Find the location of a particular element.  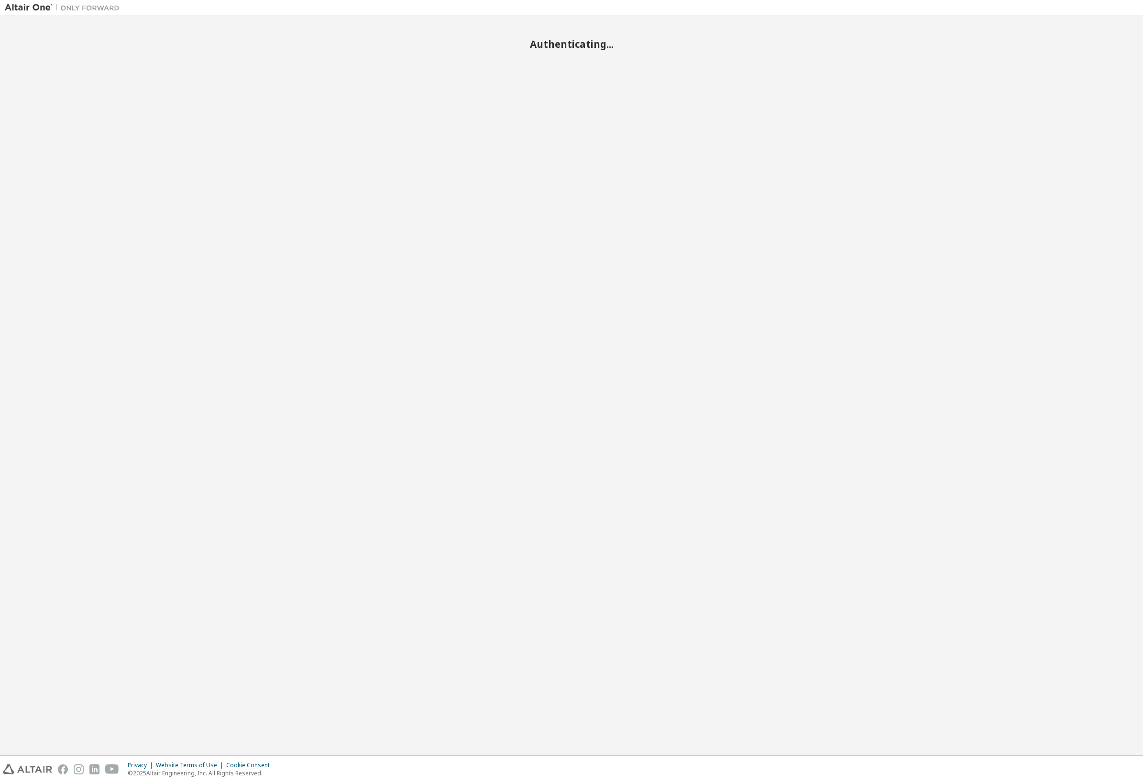

img: linkedin.svg is located at coordinates (94, 769).